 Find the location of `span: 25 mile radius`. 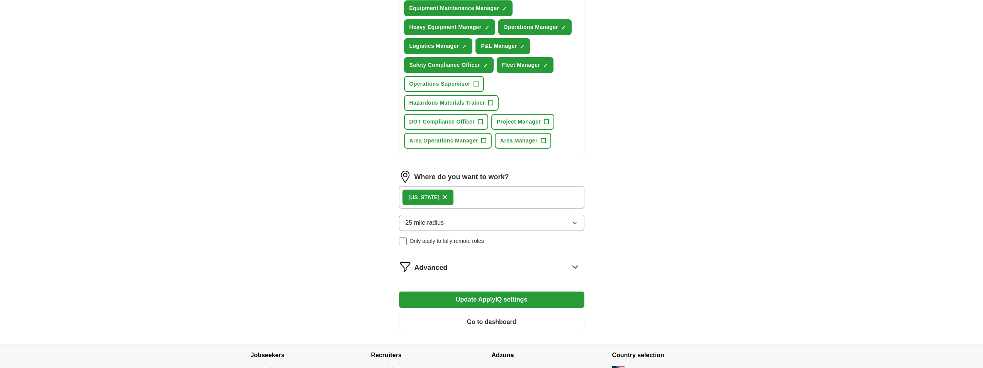

span: 25 mile radius is located at coordinates (425, 223).